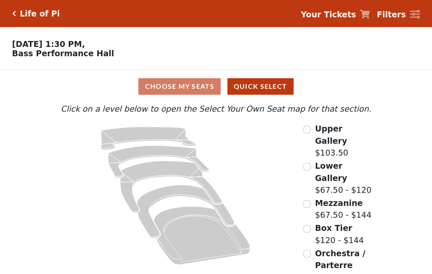  Describe the element at coordinates (331, 171) in the screenshot. I see `span: Lower Gallery` at that location.